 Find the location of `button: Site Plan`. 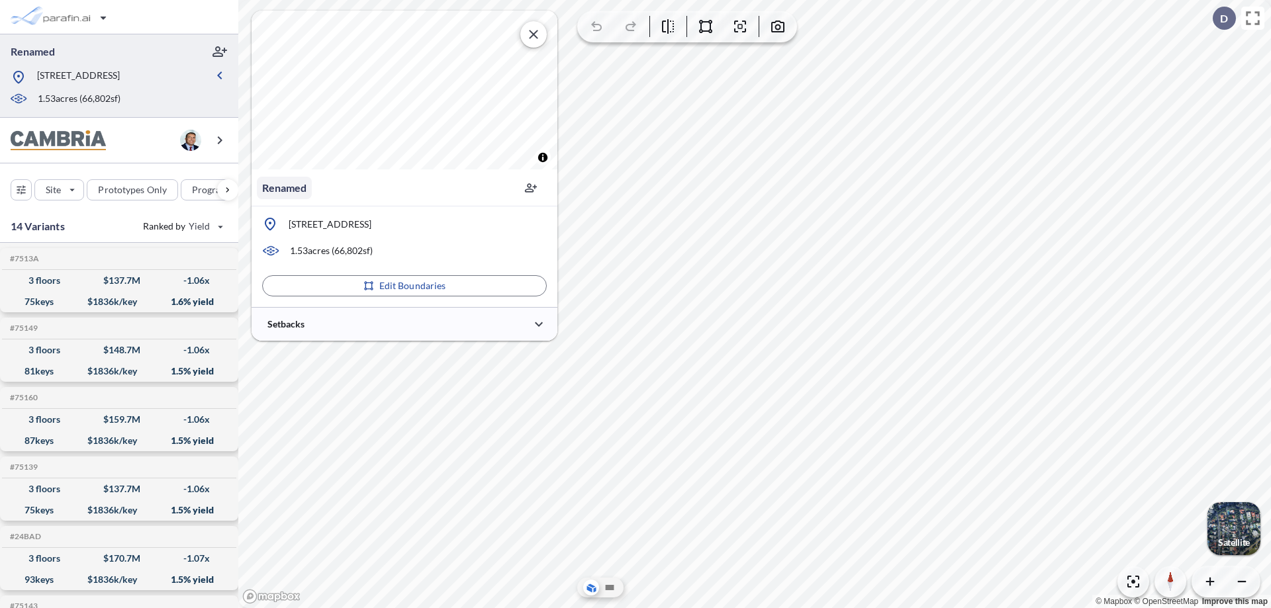

button: Site Plan is located at coordinates (610, 588).